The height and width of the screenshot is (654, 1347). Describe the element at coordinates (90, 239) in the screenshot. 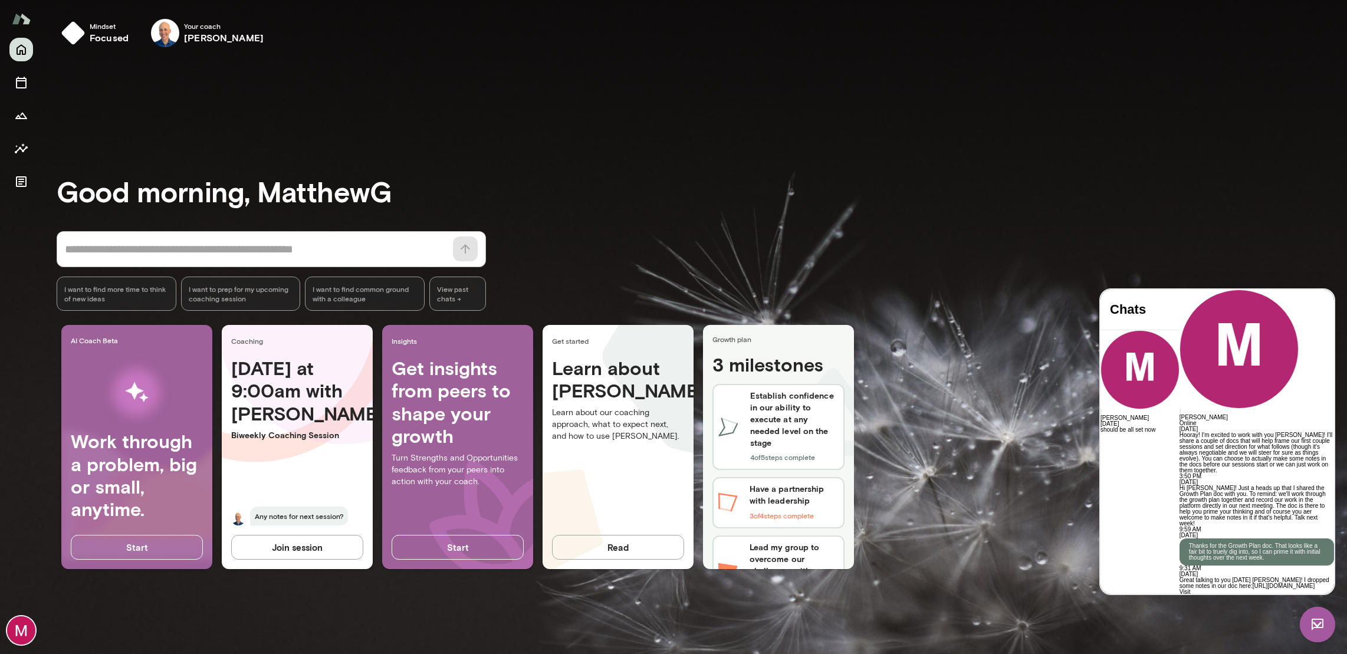

I see `span: 9:59 AM` at that location.